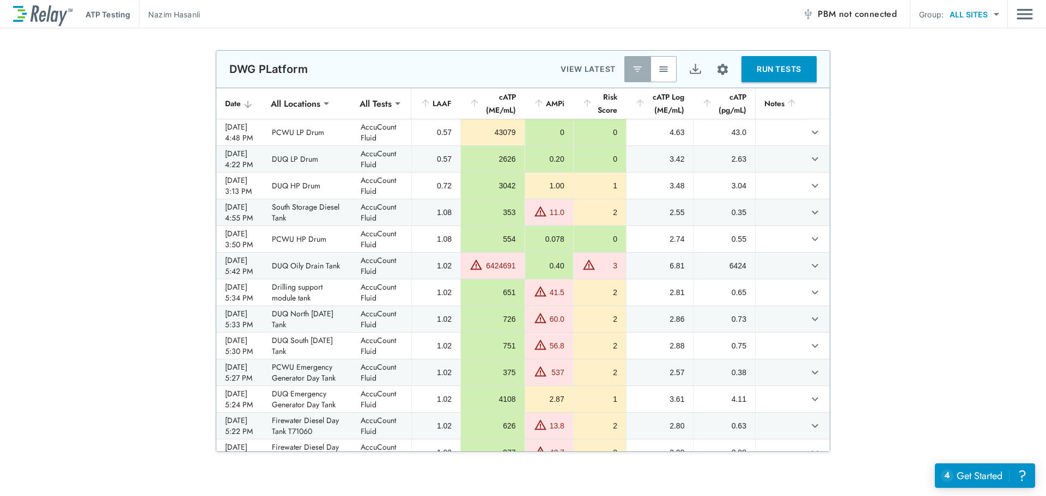 This screenshot has width=1046, height=496. What do you see at coordinates (493, 399) in the screenshot?
I see `div: 4108` at bounding box center [493, 399].